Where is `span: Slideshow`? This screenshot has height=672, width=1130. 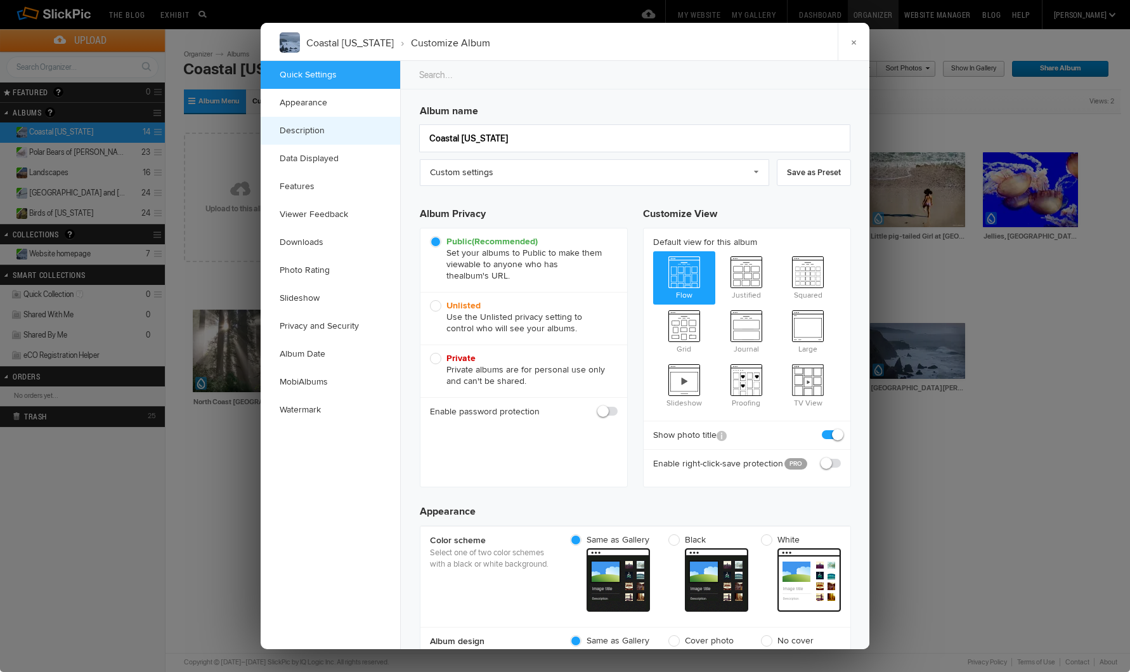 span: Slideshow is located at coordinates (684, 384).